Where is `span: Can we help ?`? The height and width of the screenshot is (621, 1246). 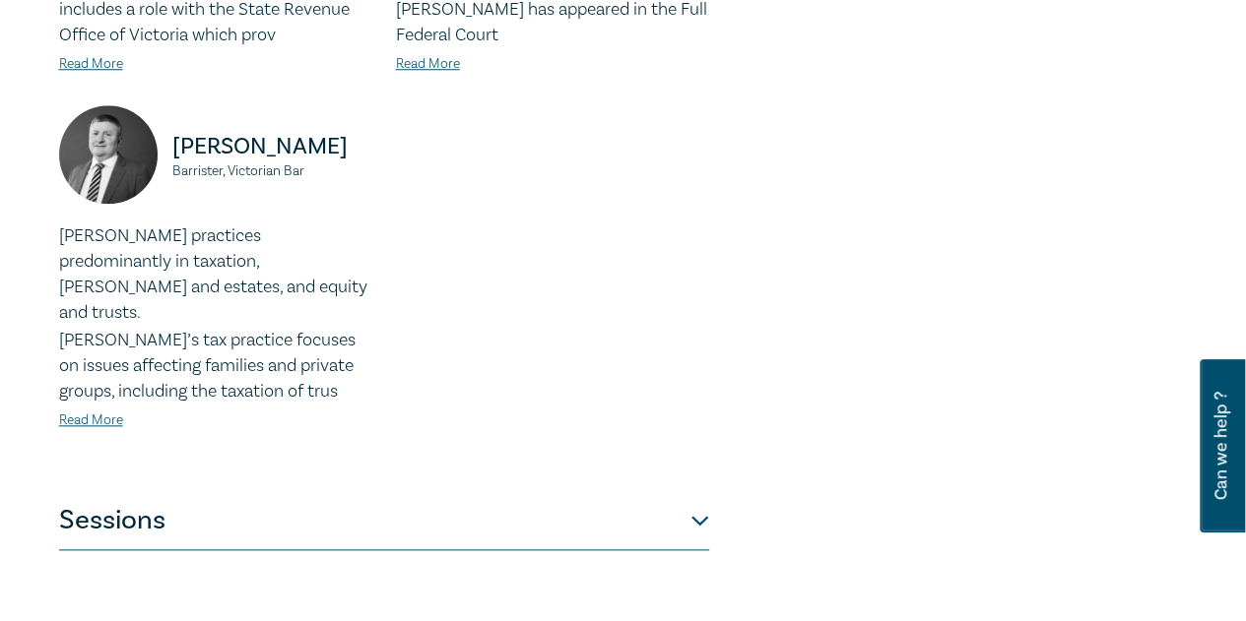
span: Can we help ? is located at coordinates (1220, 446).